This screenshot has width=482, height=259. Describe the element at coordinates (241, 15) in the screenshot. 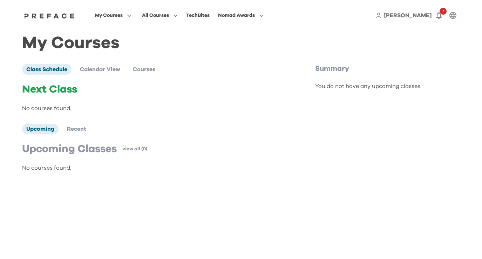

I see `button: Nomad Awards` at that location.